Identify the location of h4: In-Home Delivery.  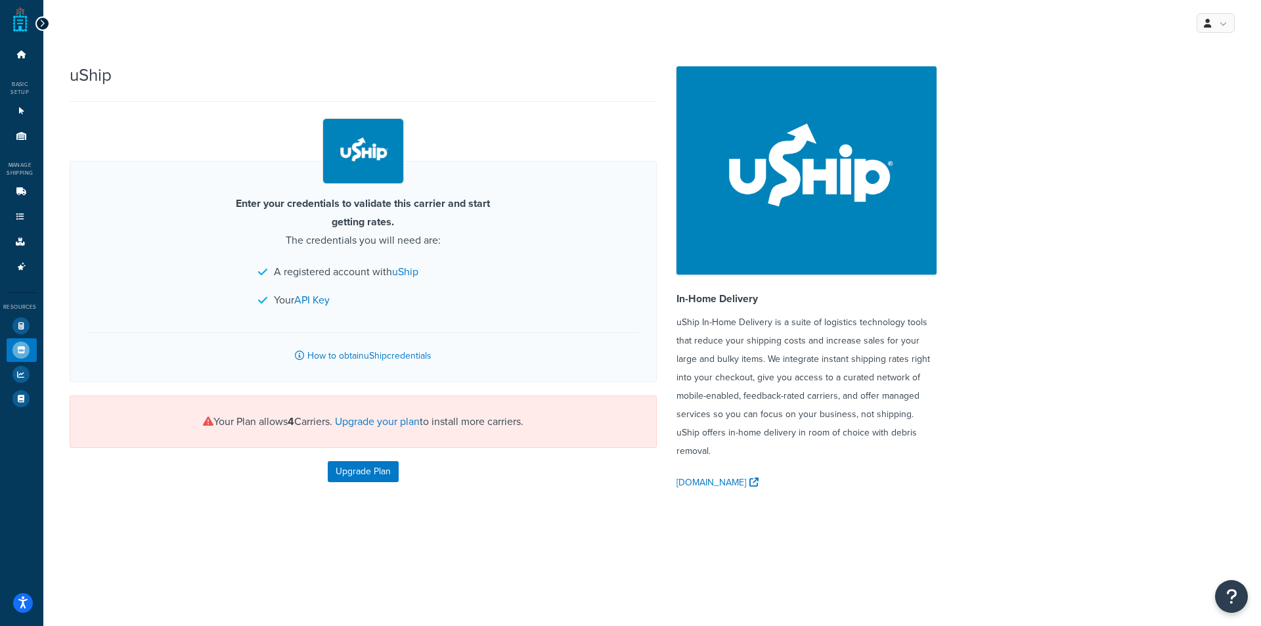
(807, 299).